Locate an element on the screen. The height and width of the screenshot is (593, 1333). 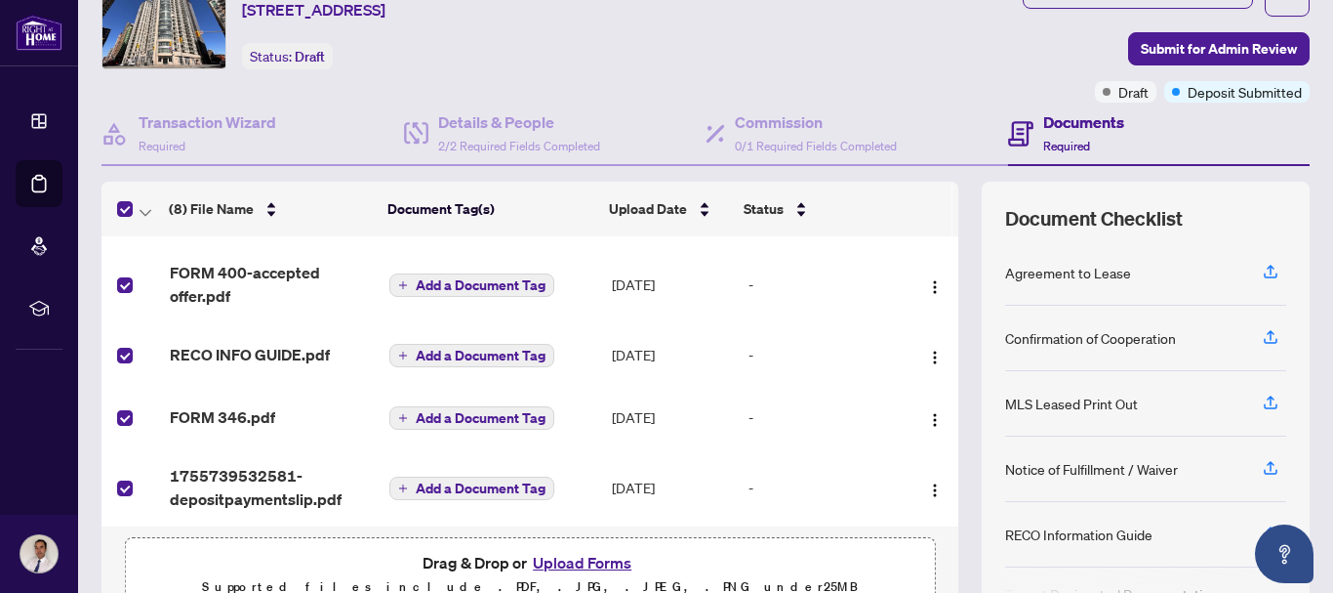
span: Submit for Admin Review is located at coordinates (1219, 49).